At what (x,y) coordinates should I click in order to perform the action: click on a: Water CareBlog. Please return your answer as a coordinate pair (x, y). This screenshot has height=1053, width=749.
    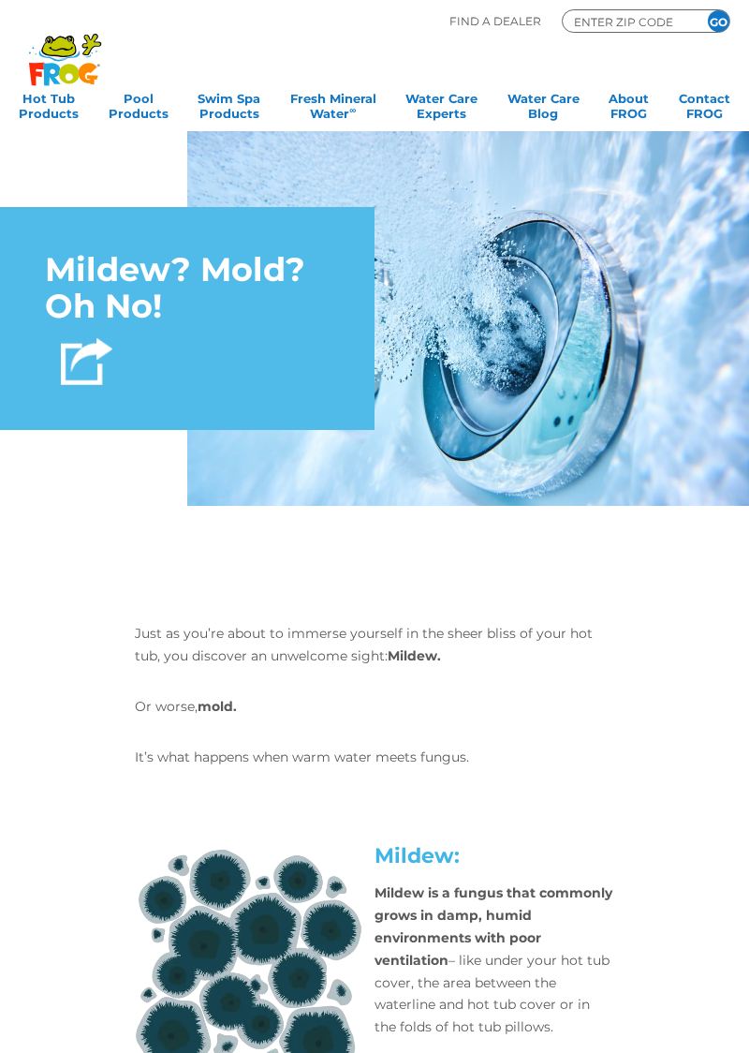
    Looking at the image, I should click on (543, 104).